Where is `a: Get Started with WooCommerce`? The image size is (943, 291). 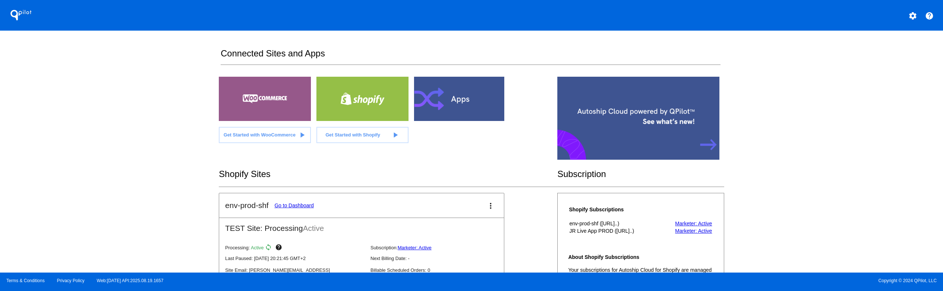 a: Get Started with WooCommerce is located at coordinates (265, 135).